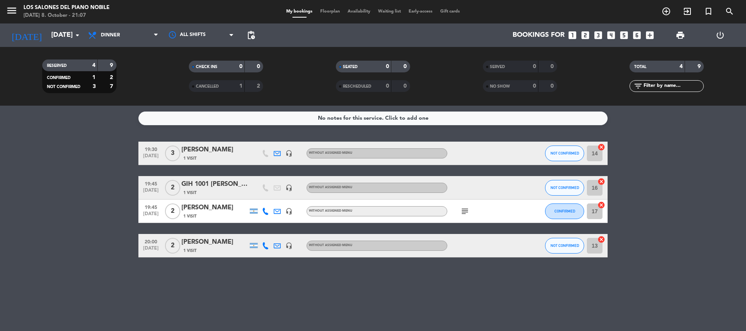  What do you see at coordinates (650, 35) in the screenshot?
I see `i: add_box` at bounding box center [650, 35].